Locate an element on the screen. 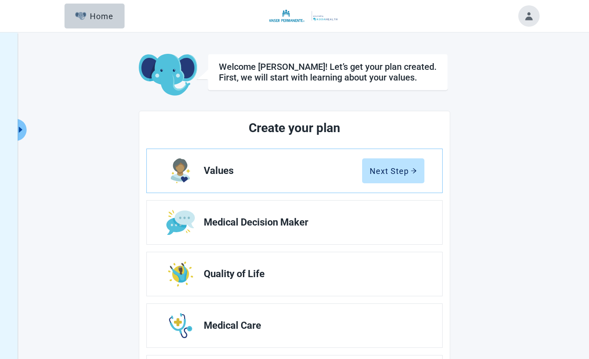 Image resolution: width=589 pixels, height=359 pixels. span: arrow-right is located at coordinates (414, 171).